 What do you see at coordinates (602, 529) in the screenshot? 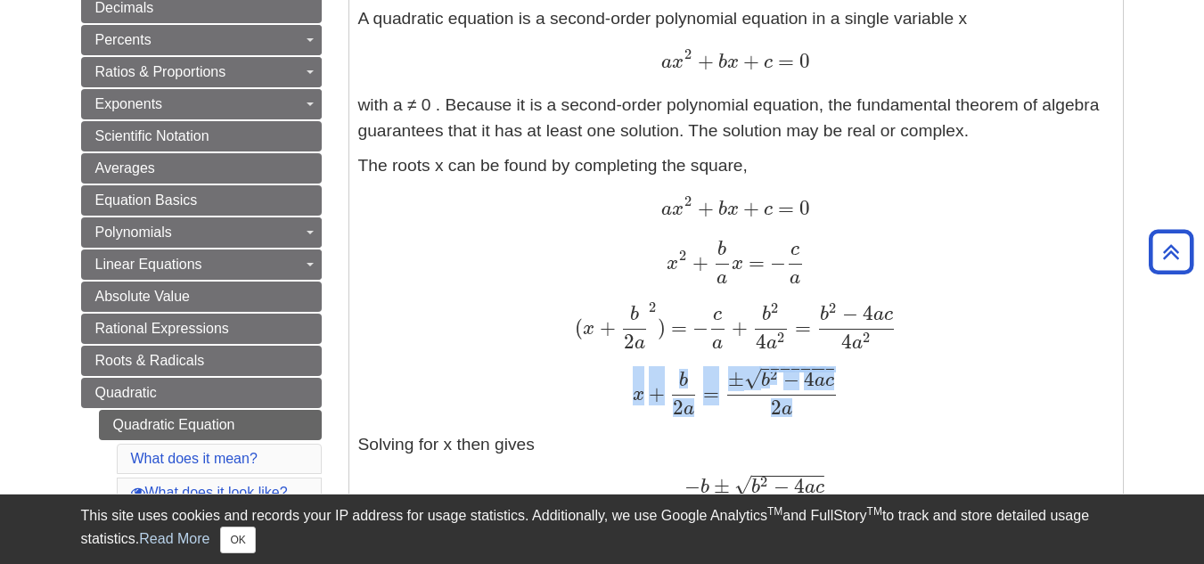
I see `div: This site uses cookies and records your IP address for usage statistics. Additionally, we use Goo...` at bounding box center [602, 529].